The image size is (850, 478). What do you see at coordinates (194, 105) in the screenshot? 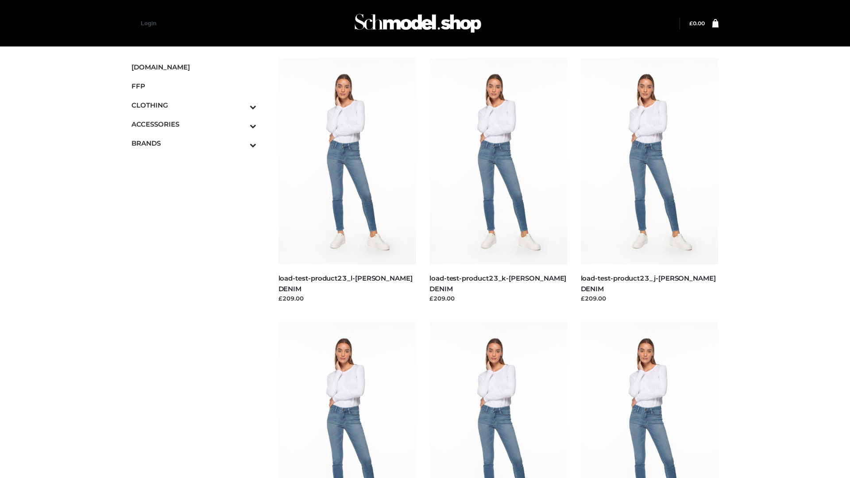
I see `span: CLOTHING` at bounding box center [194, 105].